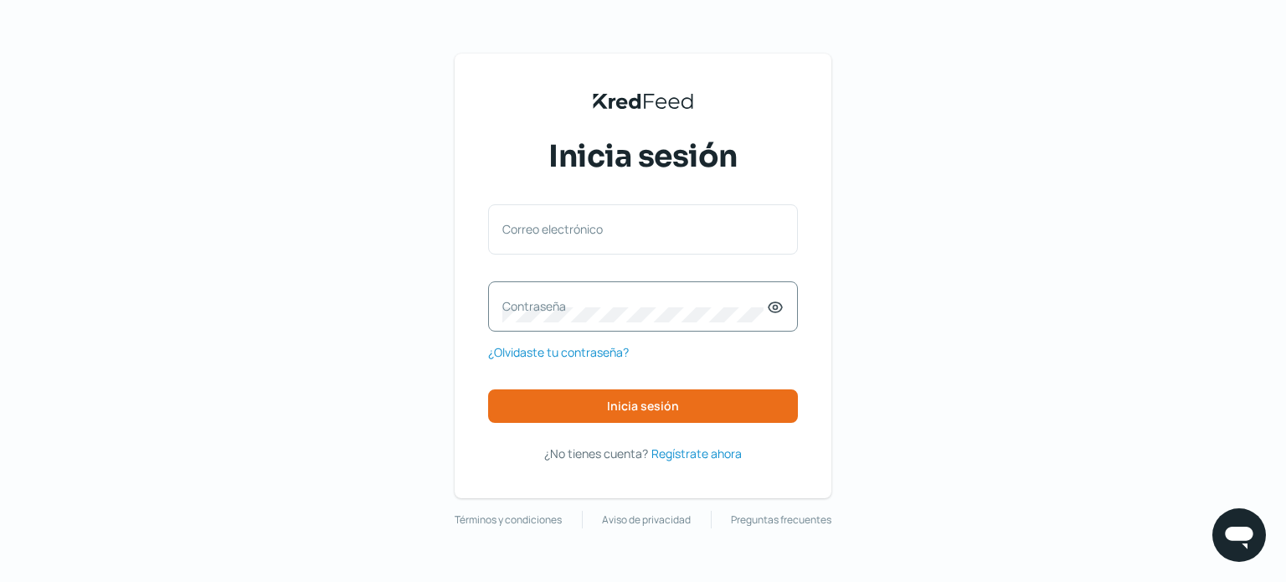 This screenshot has height=582, width=1286. I want to click on span: Regístrate ahora, so click(697, 453).